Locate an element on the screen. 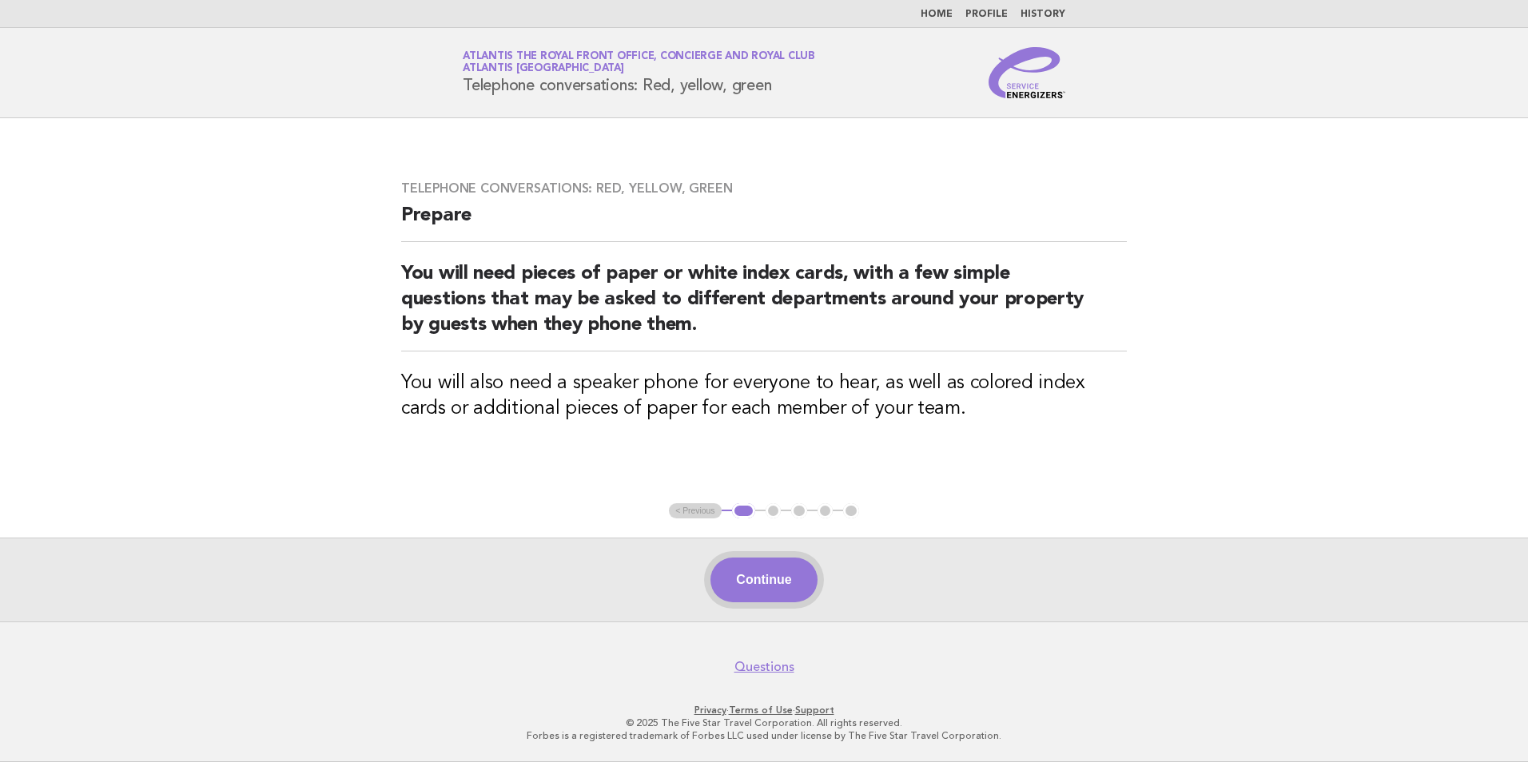 The image size is (1528, 762). h3: You will also need a speaker phone for everyone to hear, as well as colored index cards or additi... is located at coordinates (764, 396).